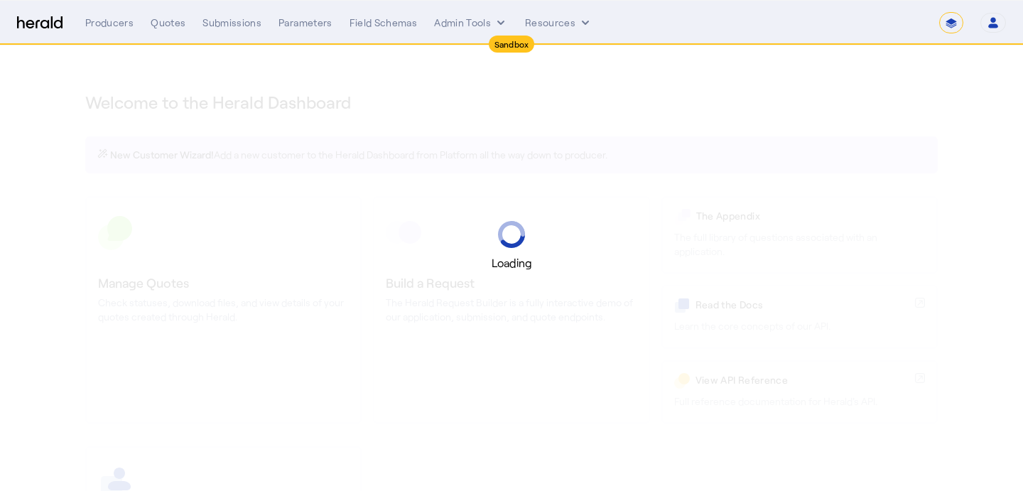  What do you see at coordinates (559, 23) in the screenshot?
I see `button: Resources dropdown menu` at bounding box center [559, 23].